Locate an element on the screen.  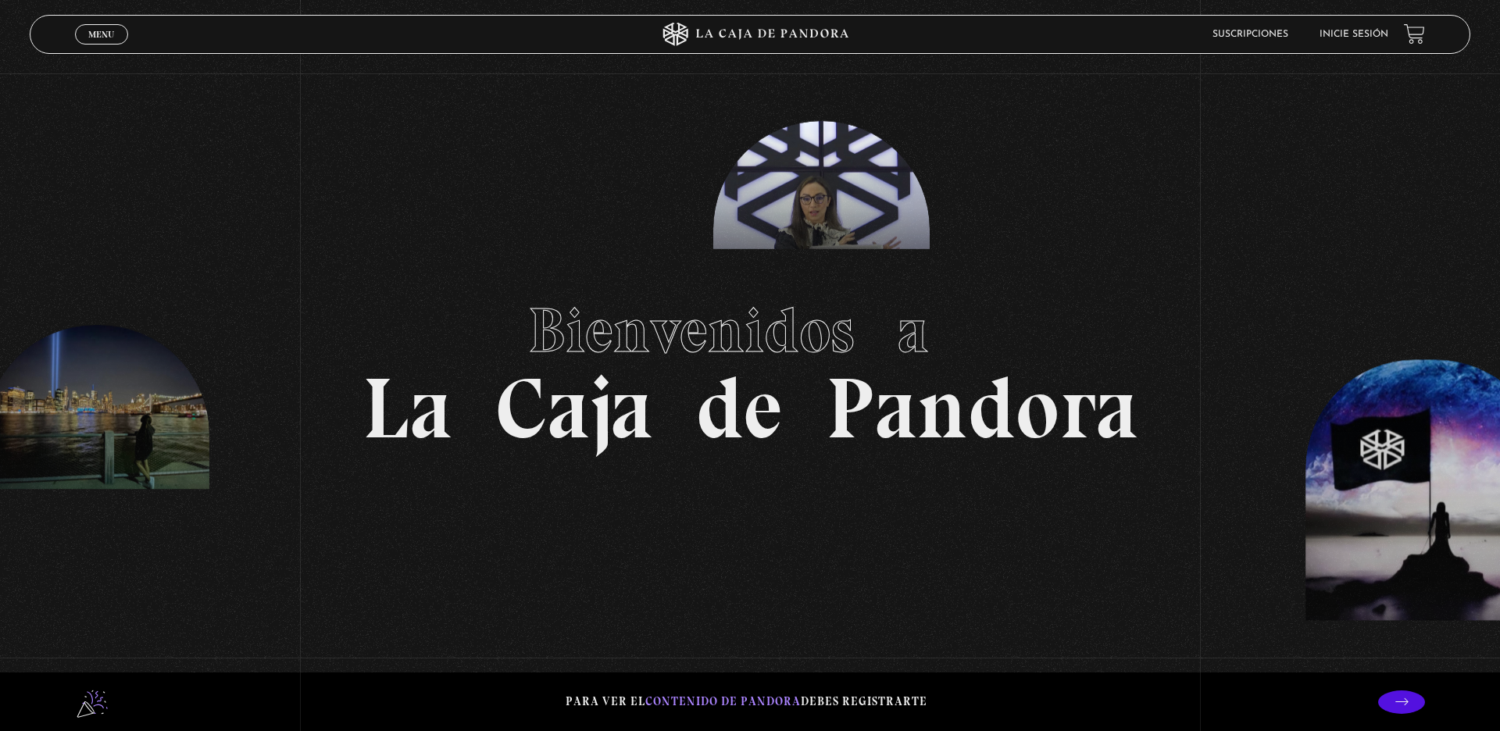
p: Para ver el debes registrarte is located at coordinates (746, 702).